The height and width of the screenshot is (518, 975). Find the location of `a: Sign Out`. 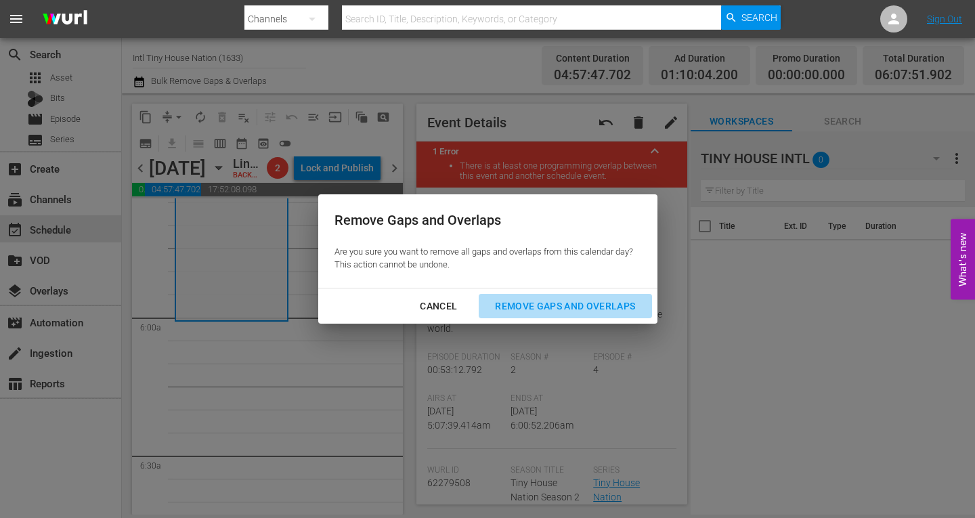

a: Sign Out is located at coordinates (945, 19).